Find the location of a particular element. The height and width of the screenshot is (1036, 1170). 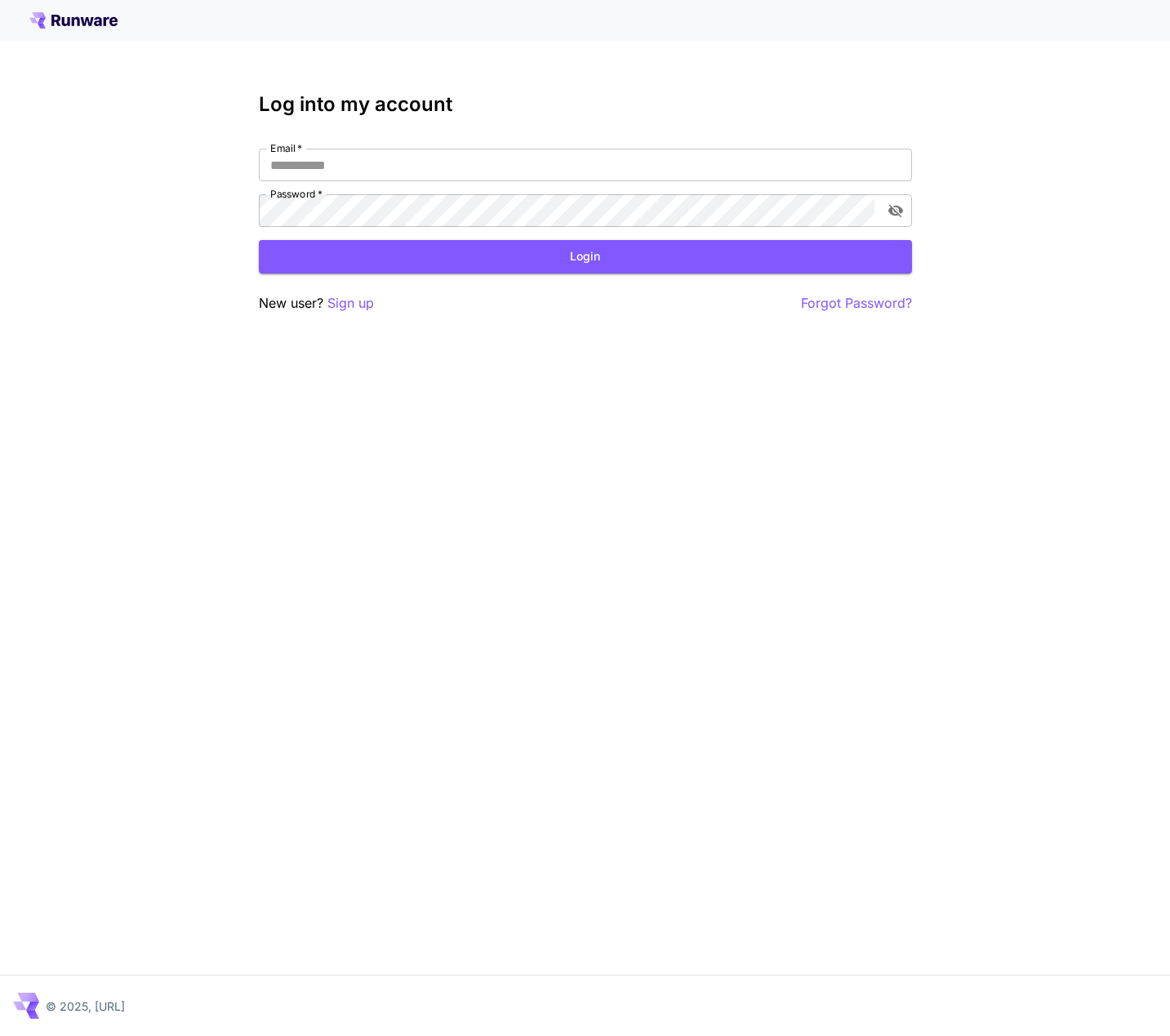

label: Password is located at coordinates (297, 194).